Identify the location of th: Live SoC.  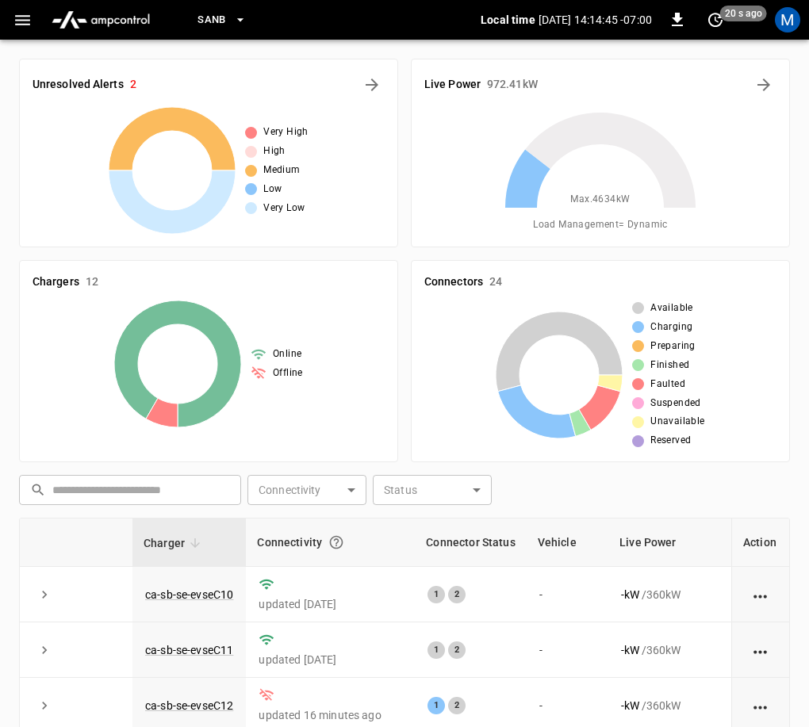
(759, 542).